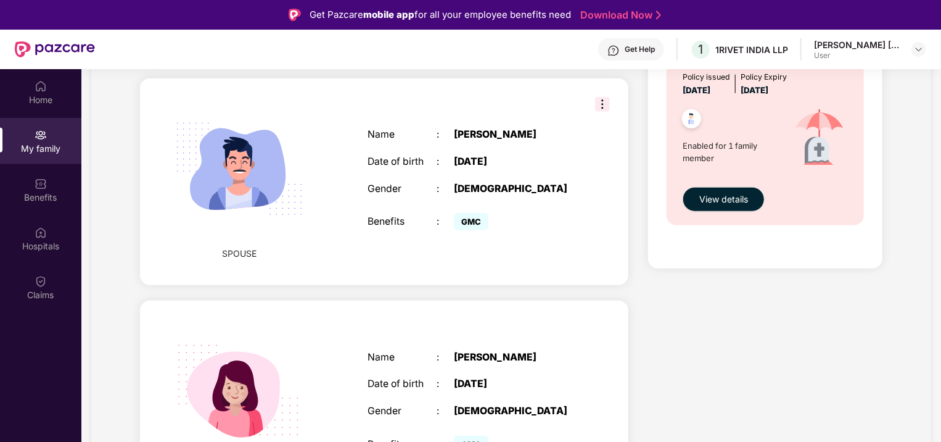 The height and width of the screenshot is (442, 941). What do you see at coordinates (619, 15) in the screenshot?
I see `a: Download Now` at bounding box center [619, 15].